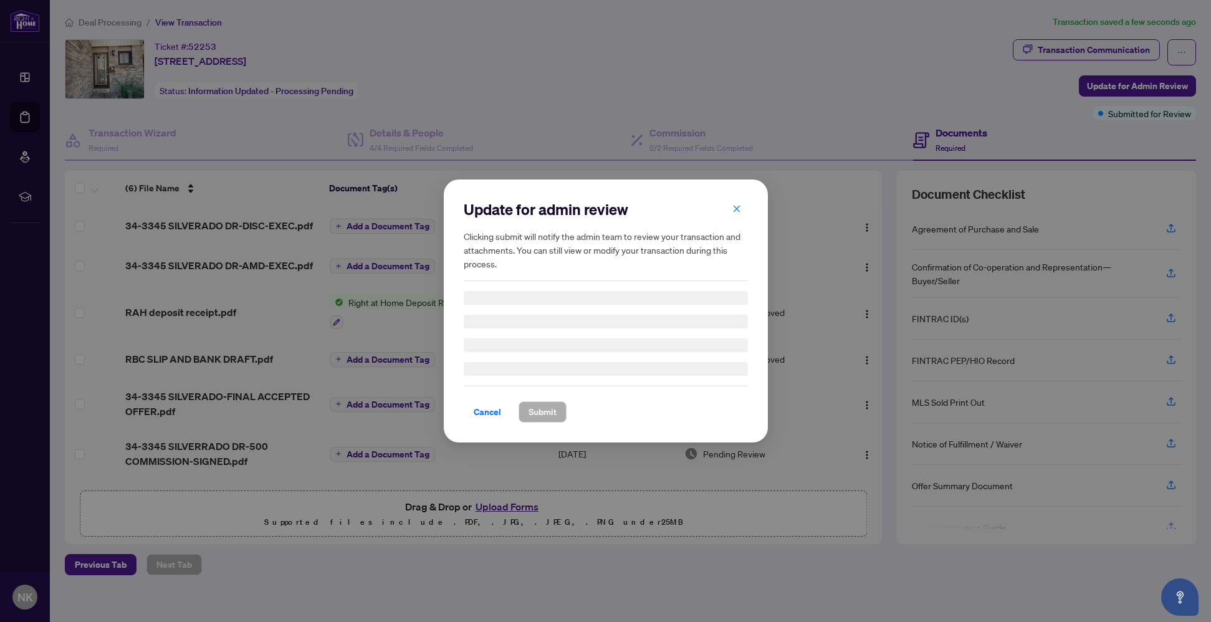 The height and width of the screenshot is (622, 1211). I want to click on span: close, so click(737, 209).